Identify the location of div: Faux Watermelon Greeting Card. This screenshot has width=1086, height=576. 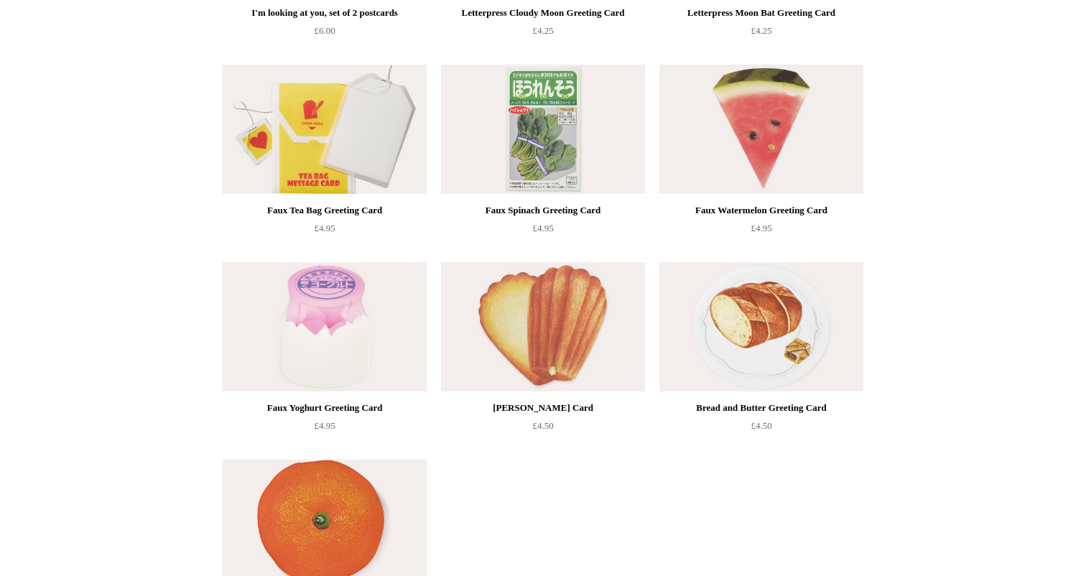
(761, 210).